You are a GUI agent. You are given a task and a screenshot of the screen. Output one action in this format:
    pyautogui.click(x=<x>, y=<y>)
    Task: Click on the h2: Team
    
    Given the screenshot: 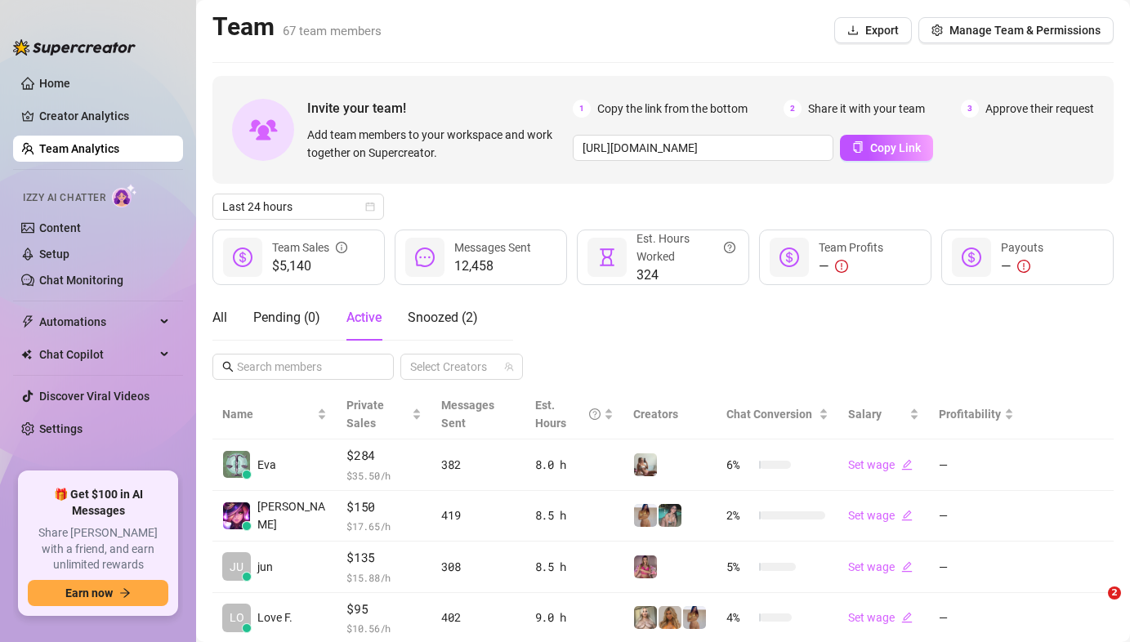 What is the action you would take?
    pyautogui.click(x=297, y=27)
    